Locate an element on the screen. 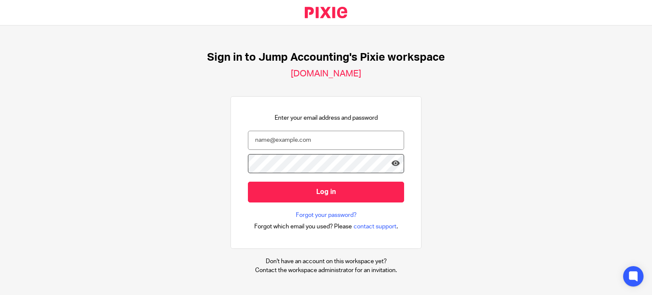  h1: Sign in to Jump Accounting's Pixie workspace is located at coordinates (326, 57).